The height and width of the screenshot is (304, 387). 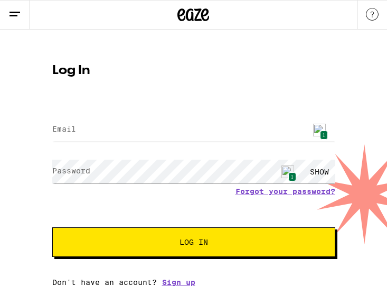 What do you see at coordinates (194, 129) in the screenshot?
I see `input: Email` at bounding box center [194, 129].